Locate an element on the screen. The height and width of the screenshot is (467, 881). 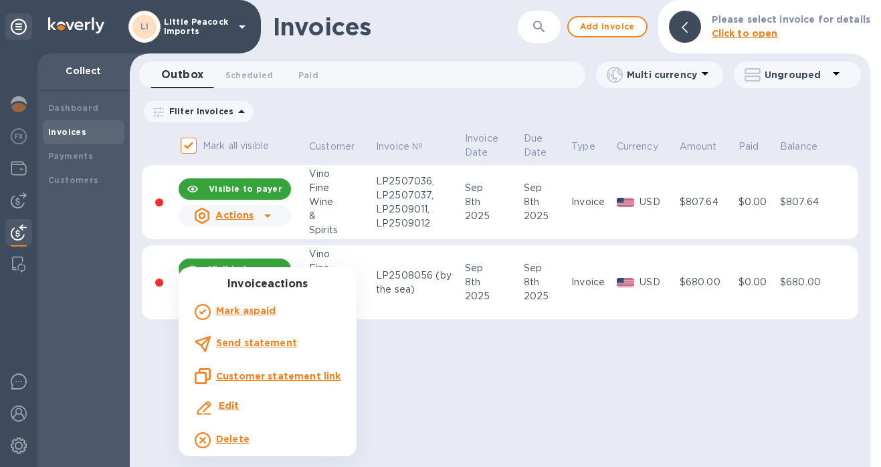
h3: Invoice actions is located at coordinates (268, 284).